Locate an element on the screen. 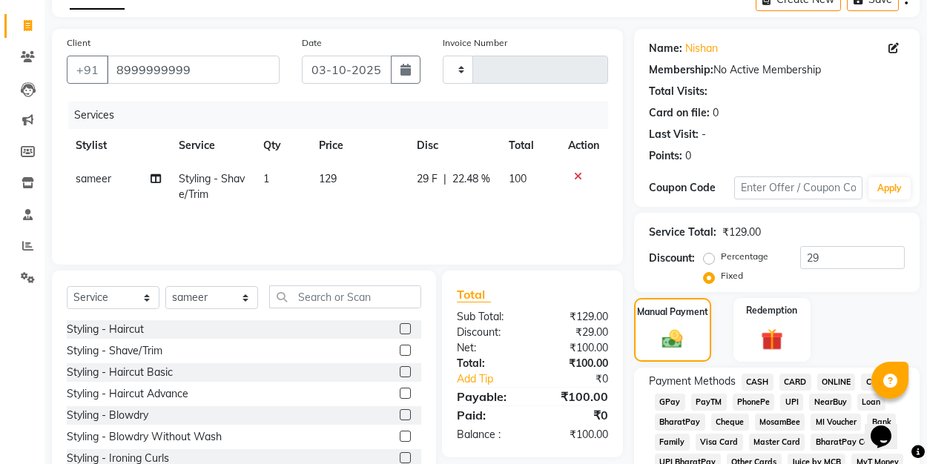  div: Styling - Haircut is located at coordinates (105, 329).